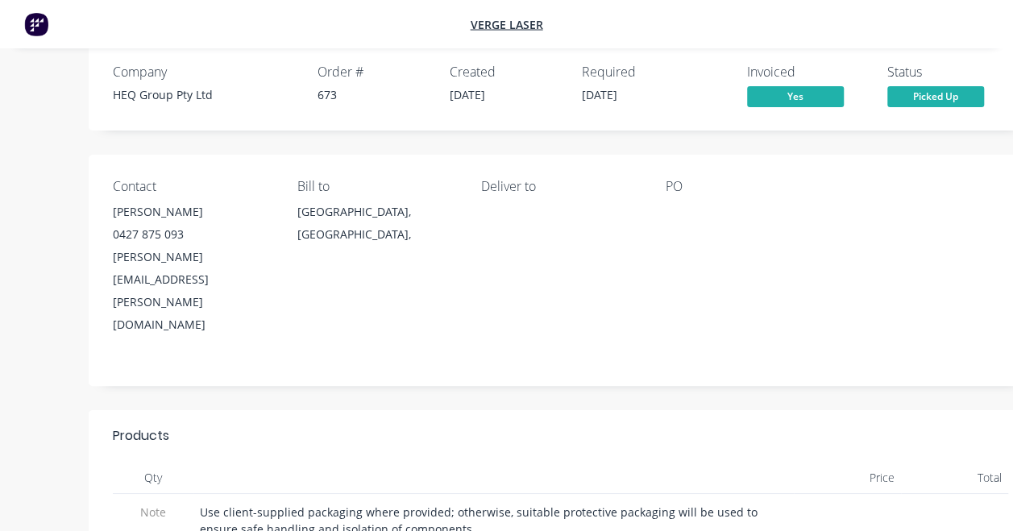  What do you see at coordinates (192, 186) in the screenshot?
I see `div: Contact` at bounding box center [192, 186].